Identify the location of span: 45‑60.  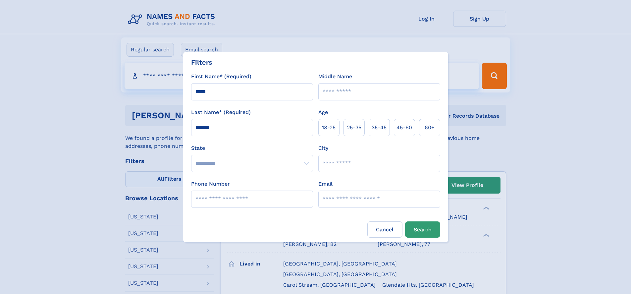
(404, 127).